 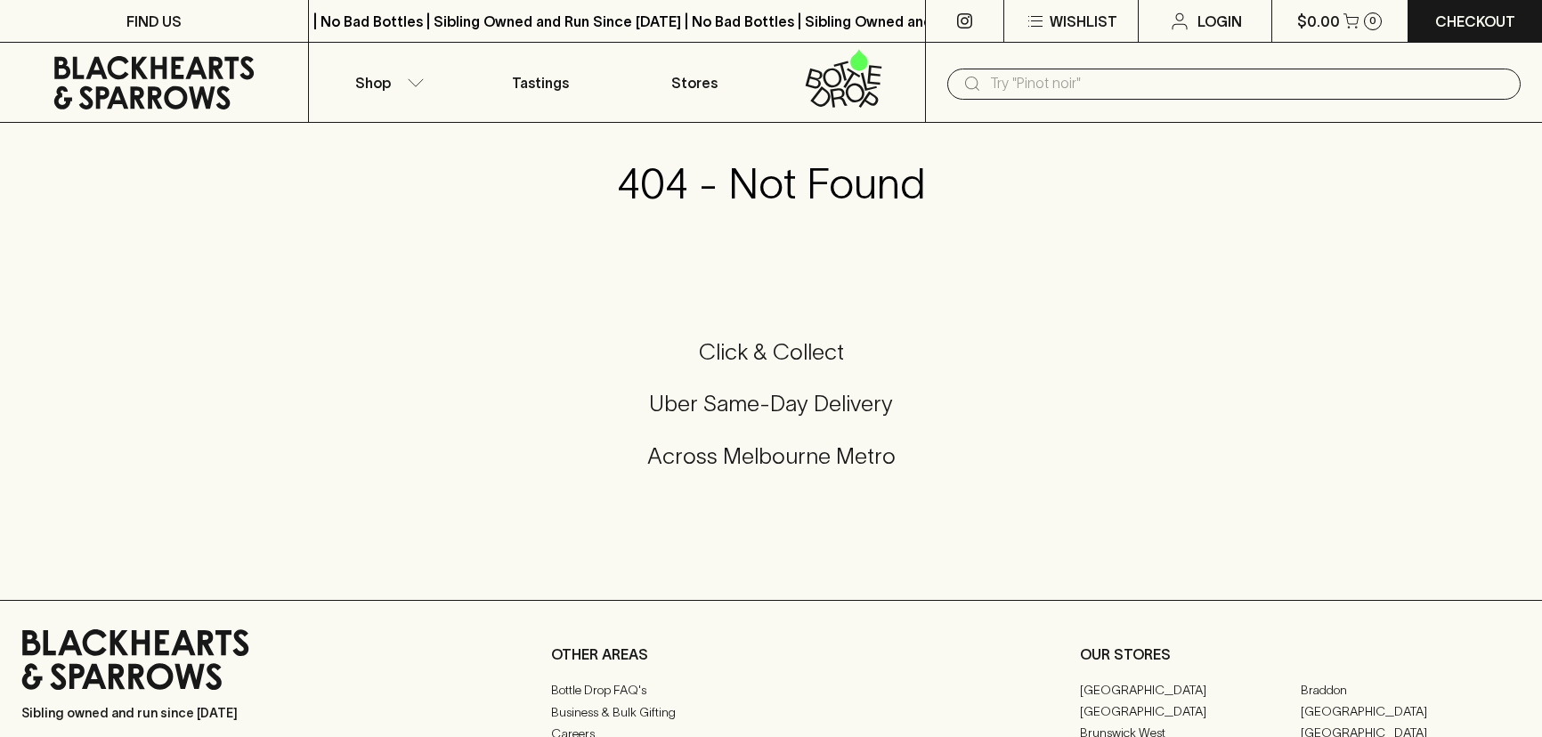 What do you see at coordinates (540, 83) in the screenshot?
I see `p: Tastings` at bounding box center [540, 83].